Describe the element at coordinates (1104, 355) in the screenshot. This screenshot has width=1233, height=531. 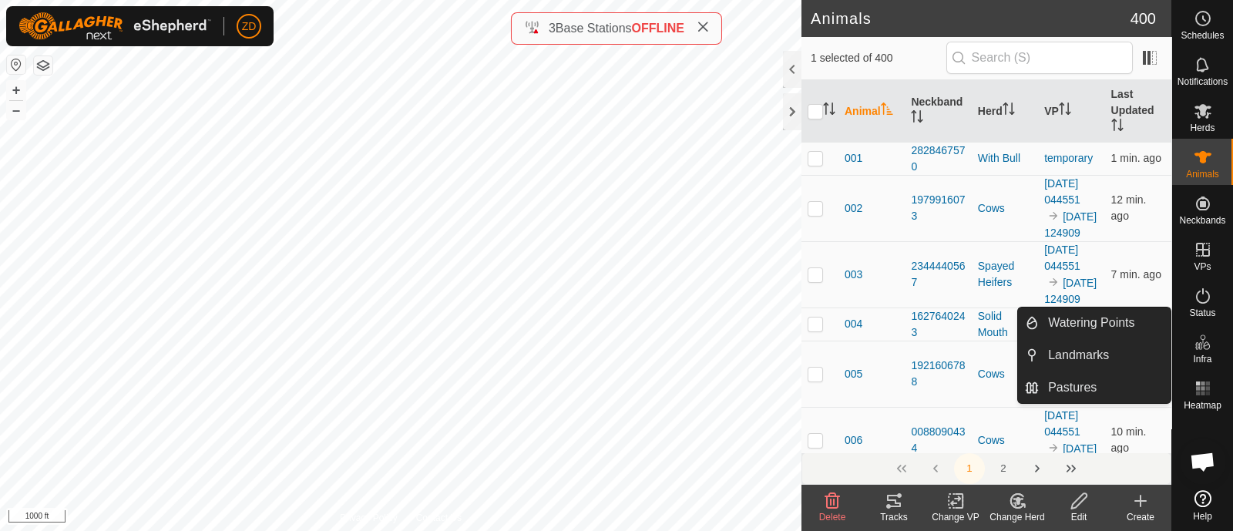
I see `a: Landmarks` at that location.